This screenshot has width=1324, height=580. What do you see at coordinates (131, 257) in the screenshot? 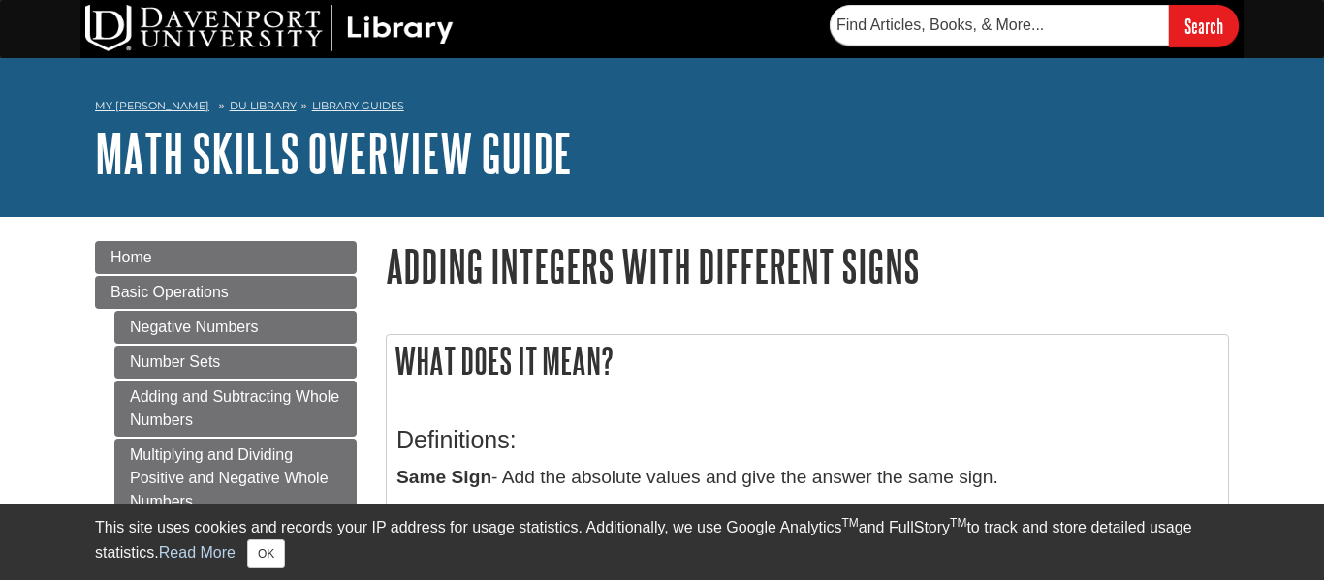
I see `span: Home` at bounding box center [131, 257].